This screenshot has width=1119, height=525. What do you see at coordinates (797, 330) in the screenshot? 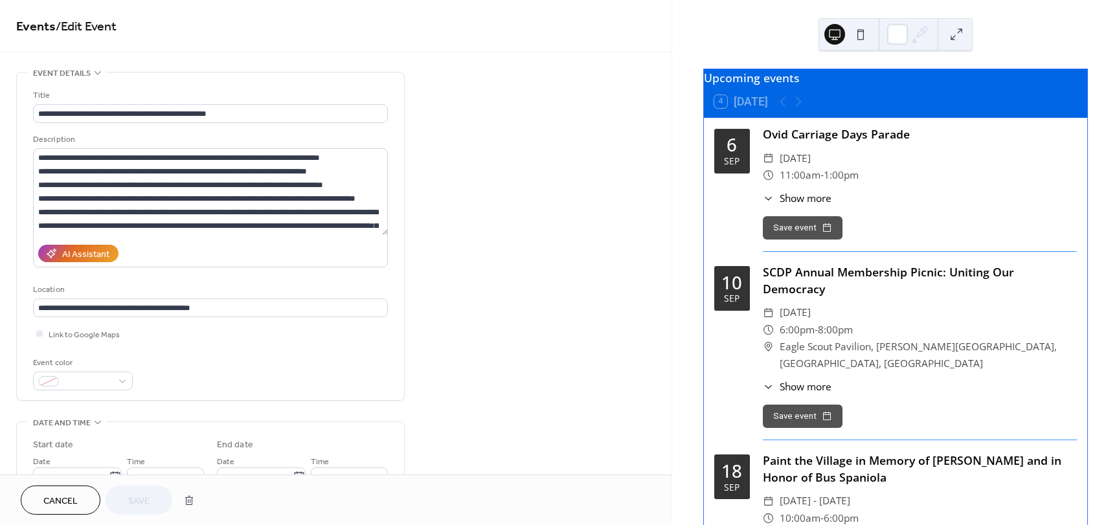
I see `span: 6:00pm` at bounding box center [797, 330].